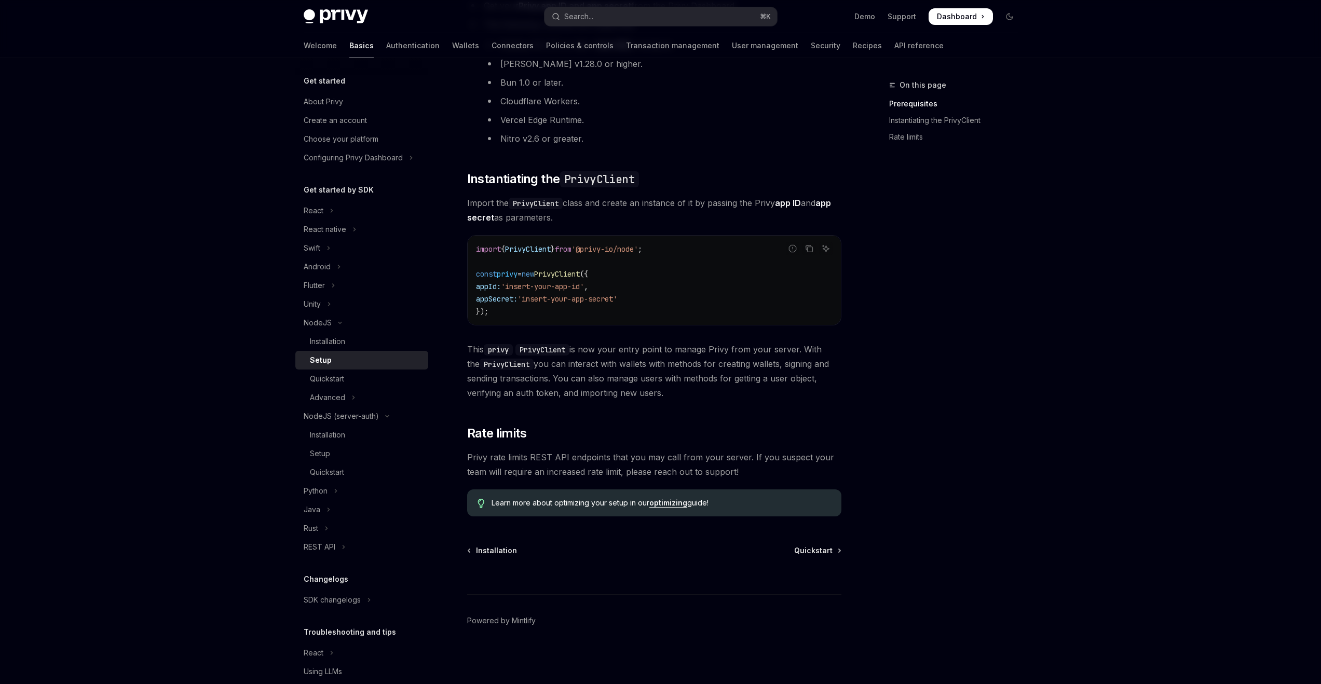  I want to click on a: Security, so click(826, 46).